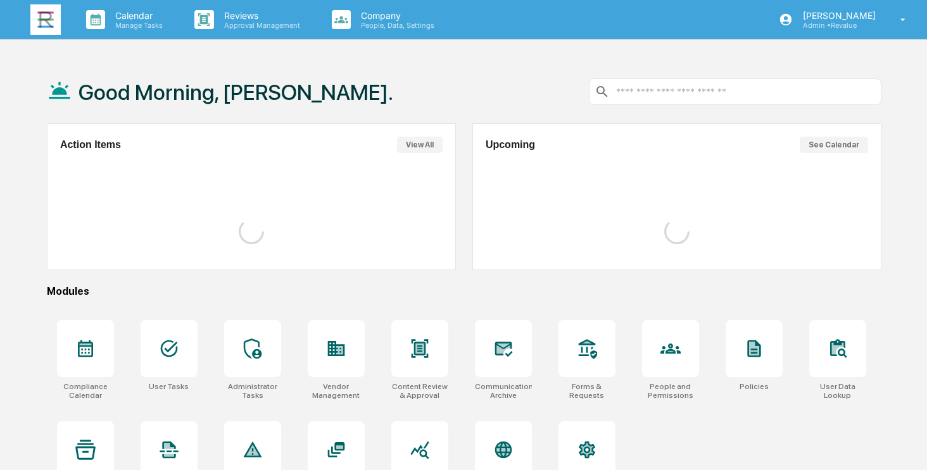 This screenshot has height=470, width=927. Describe the element at coordinates (137, 15) in the screenshot. I see `p: Calendar` at that location.